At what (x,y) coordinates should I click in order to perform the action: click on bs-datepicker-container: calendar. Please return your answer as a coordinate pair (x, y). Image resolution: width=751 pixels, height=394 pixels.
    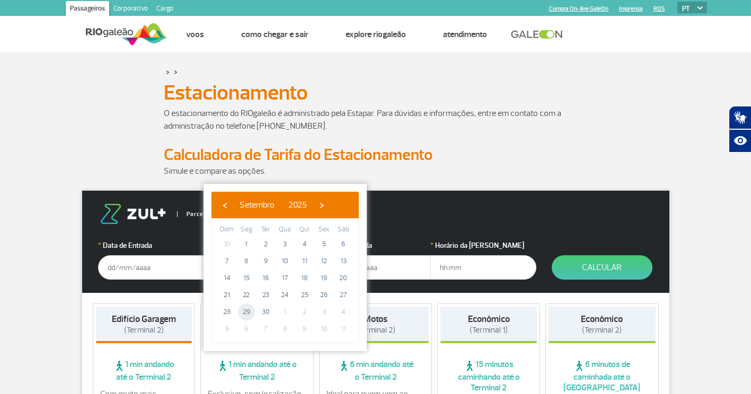
    Looking at the image, I should click on (285, 268).